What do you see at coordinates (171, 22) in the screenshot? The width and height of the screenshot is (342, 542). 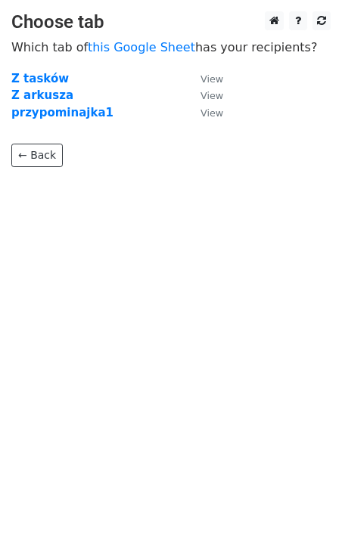 I see `h3: Choose tab` at bounding box center [171, 22].